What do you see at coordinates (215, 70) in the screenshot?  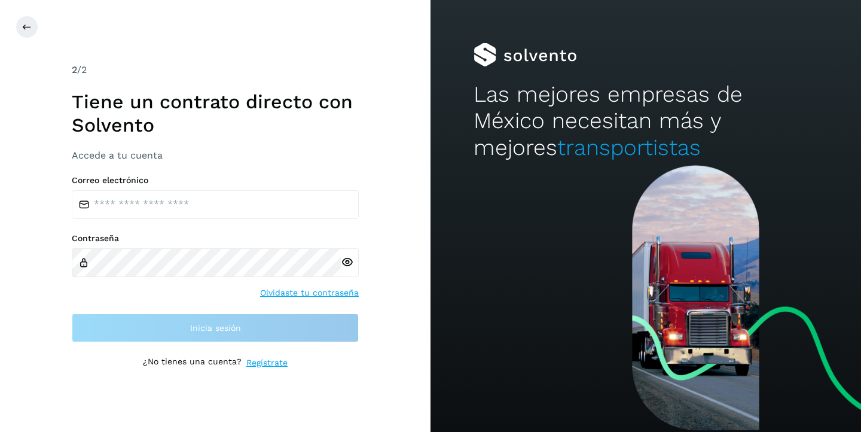 I see `div: /2` at bounding box center [215, 70].